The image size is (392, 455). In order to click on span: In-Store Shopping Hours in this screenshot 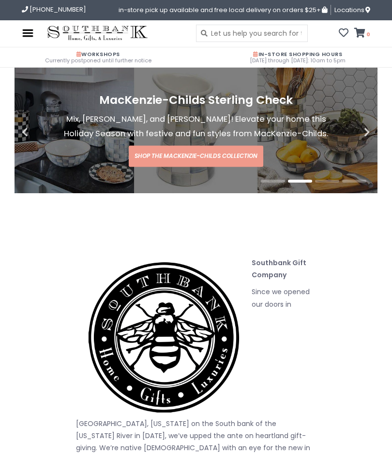, I will do `click(297, 54)`.